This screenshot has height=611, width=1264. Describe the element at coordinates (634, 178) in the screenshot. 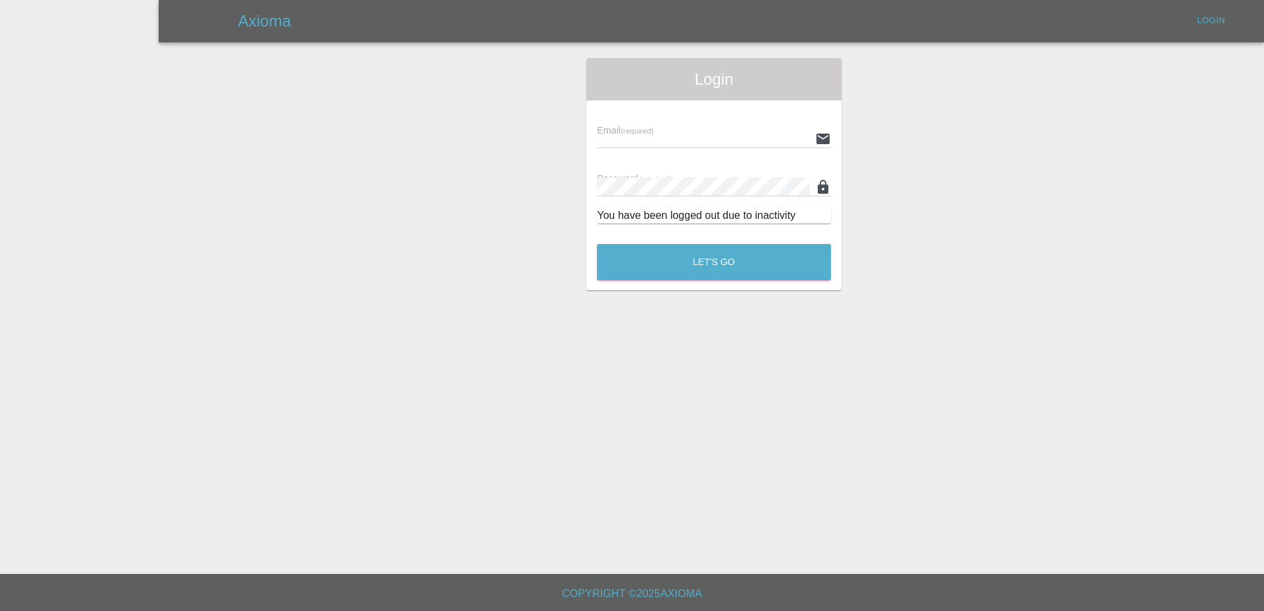

I see `span: Password` at that location.